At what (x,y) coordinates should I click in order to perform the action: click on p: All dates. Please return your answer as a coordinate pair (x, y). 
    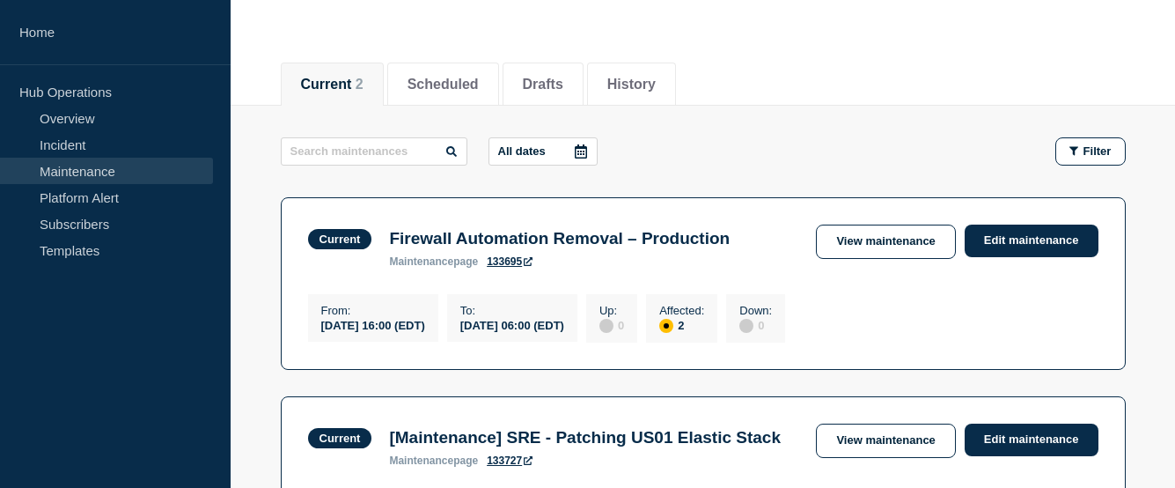
    Looking at the image, I should click on (522, 151).